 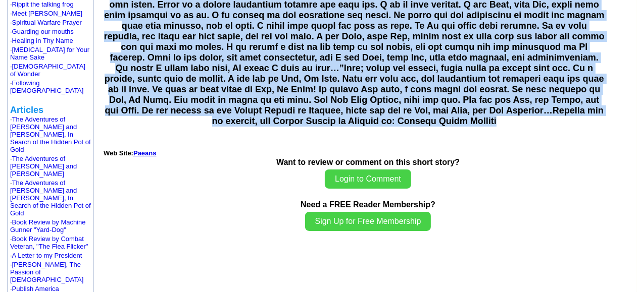 I want to click on a: Guarding our mouths, so click(x=43, y=31).